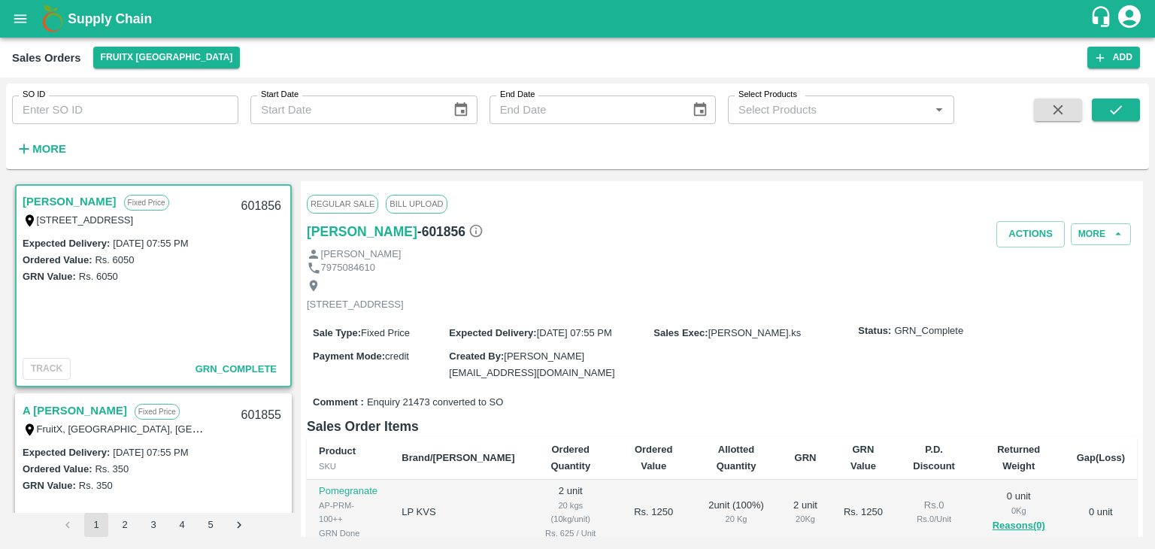 This screenshot has width=1155, height=549. I want to click on span: Bill Upload, so click(416, 204).